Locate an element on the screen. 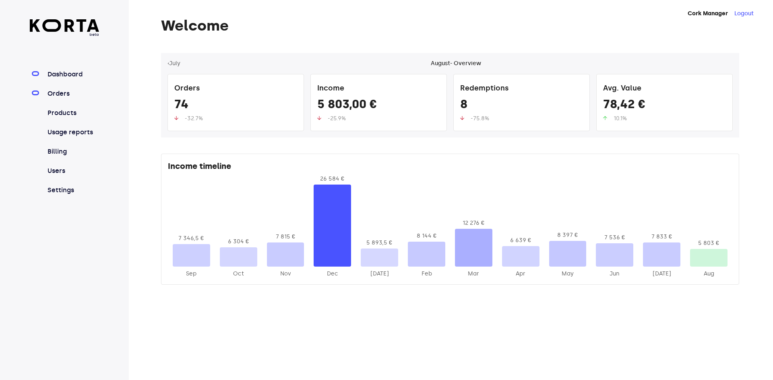 This screenshot has width=773, height=380. img: Korta is located at coordinates (64, 25).